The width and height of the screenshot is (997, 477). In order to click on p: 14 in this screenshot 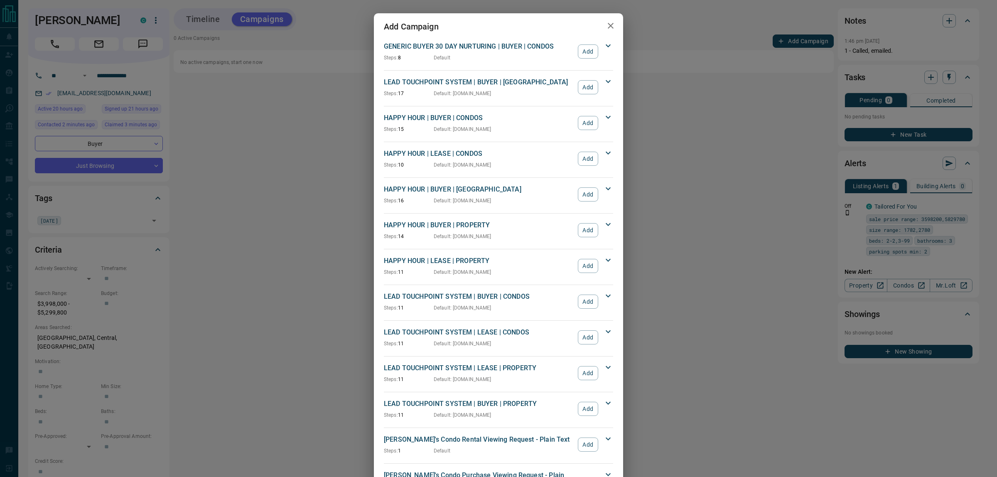, I will do `click(409, 236)`.